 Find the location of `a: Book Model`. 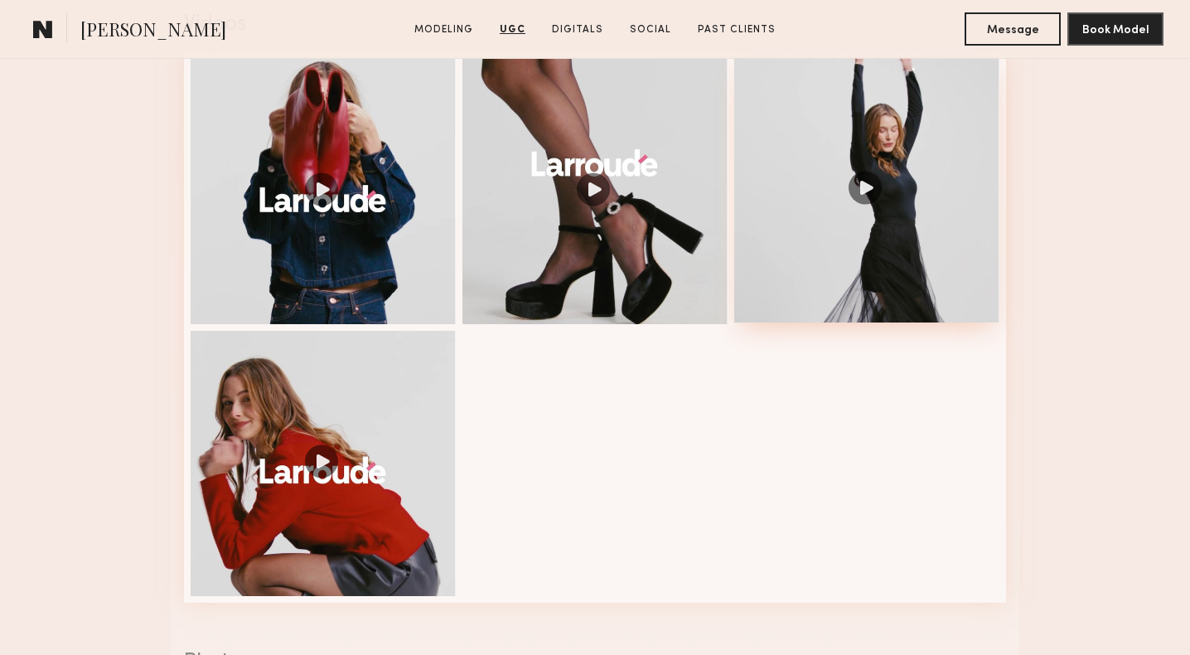

a: Book Model is located at coordinates (1116, 28).